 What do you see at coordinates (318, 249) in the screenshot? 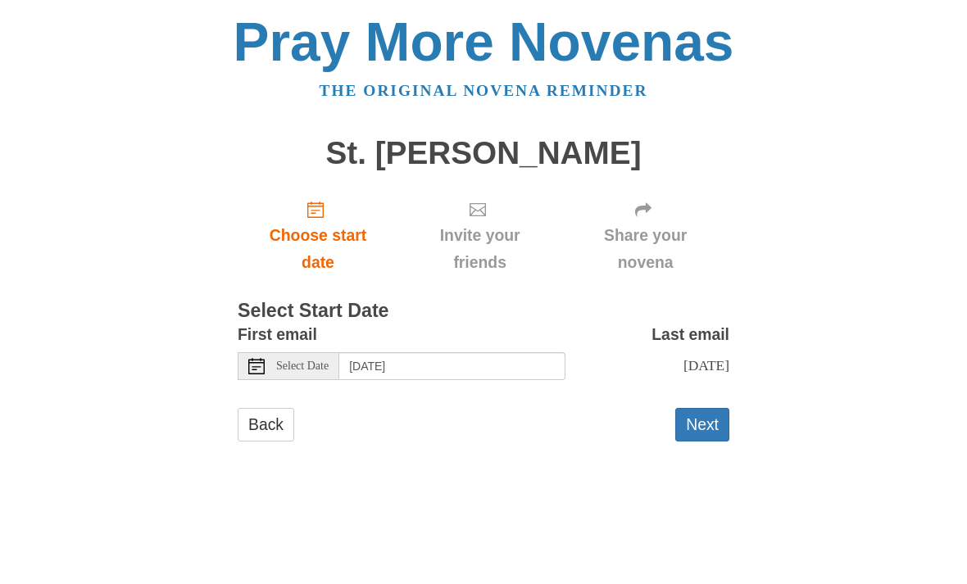
I see `span: Choose start date` at bounding box center [318, 249].